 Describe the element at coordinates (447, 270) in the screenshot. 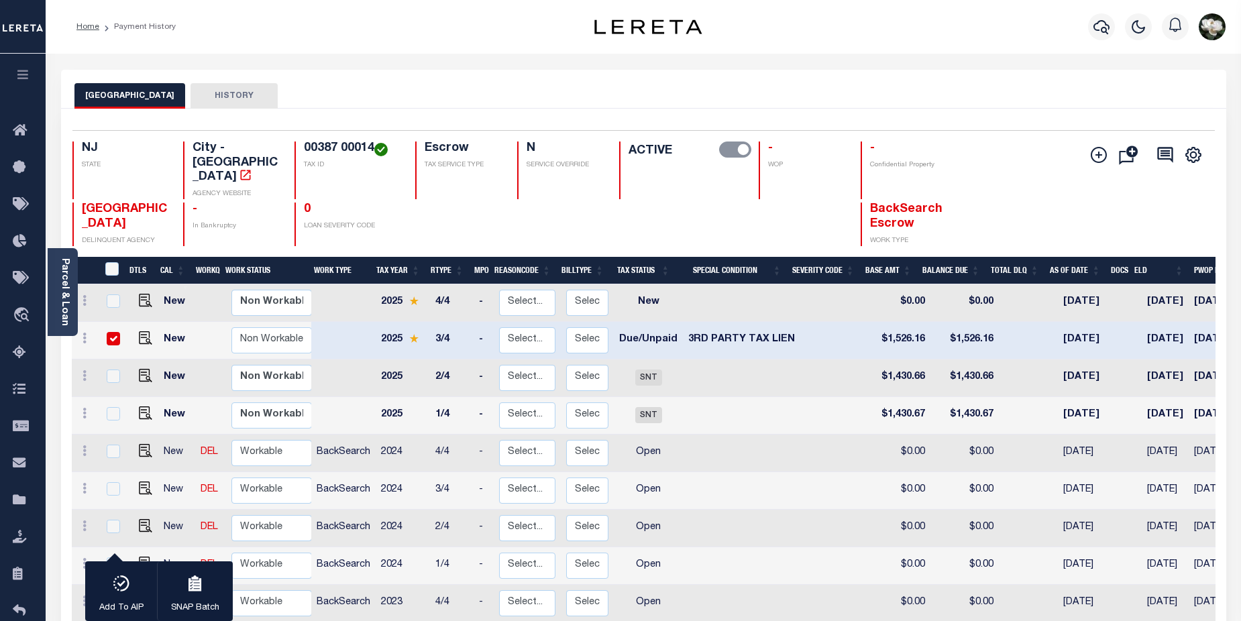

I see `th: RType: activate to sort column ascending` at that location.